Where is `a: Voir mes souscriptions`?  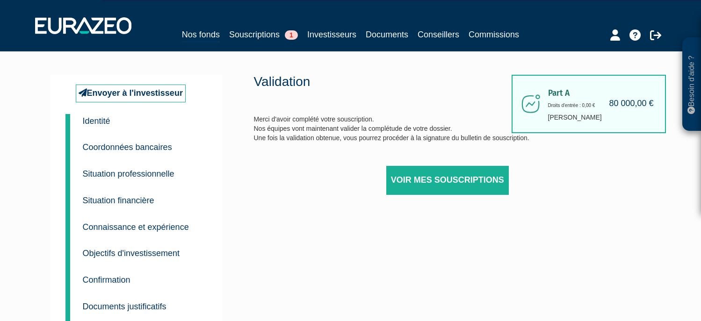
a: Voir mes souscriptions is located at coordinates (448, 181).